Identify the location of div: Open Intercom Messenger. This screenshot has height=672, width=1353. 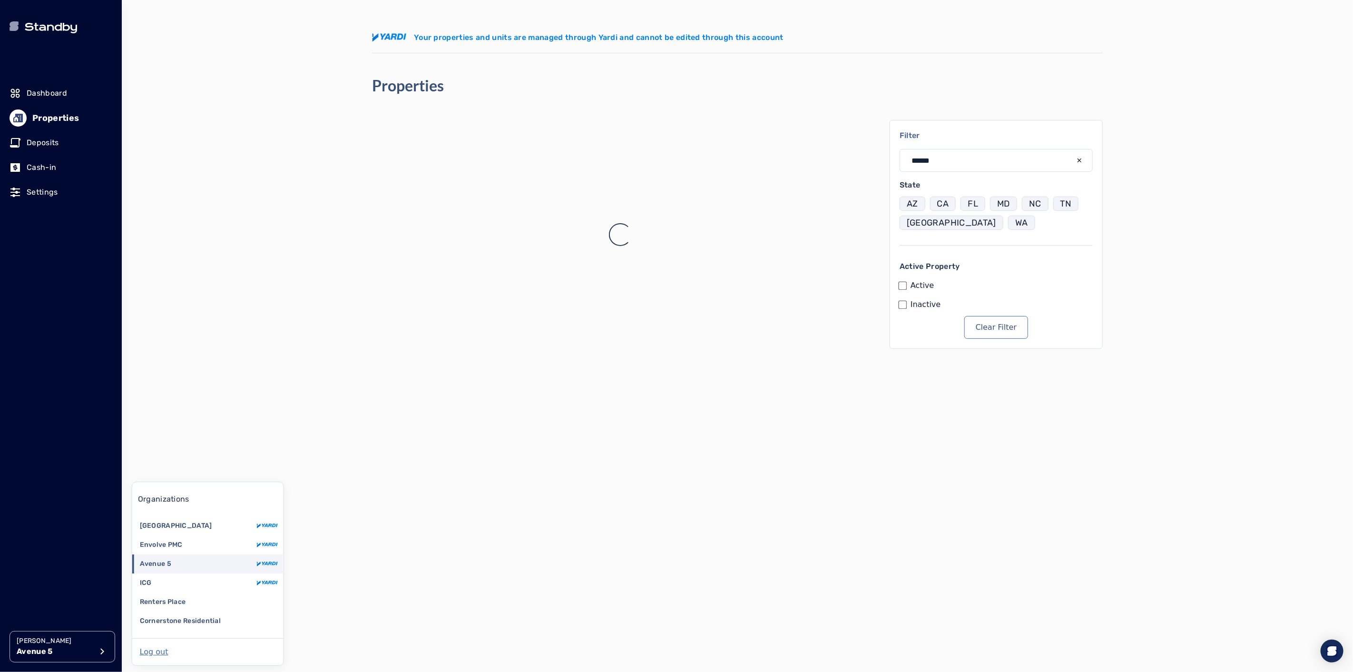
(1332, 651).